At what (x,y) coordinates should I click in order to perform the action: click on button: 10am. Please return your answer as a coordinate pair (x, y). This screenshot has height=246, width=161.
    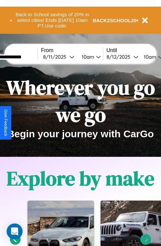
    Looking at the image, I should click on (90, 57).